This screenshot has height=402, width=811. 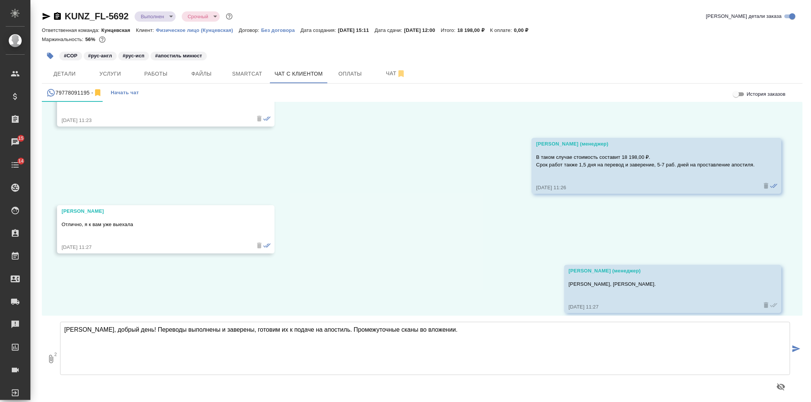 I want to click on span: Работы, so click(x=156, y=74).